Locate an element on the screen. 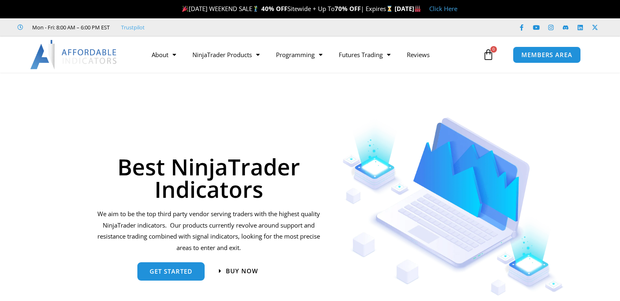  a: get started is located at coordinates (171, 271).